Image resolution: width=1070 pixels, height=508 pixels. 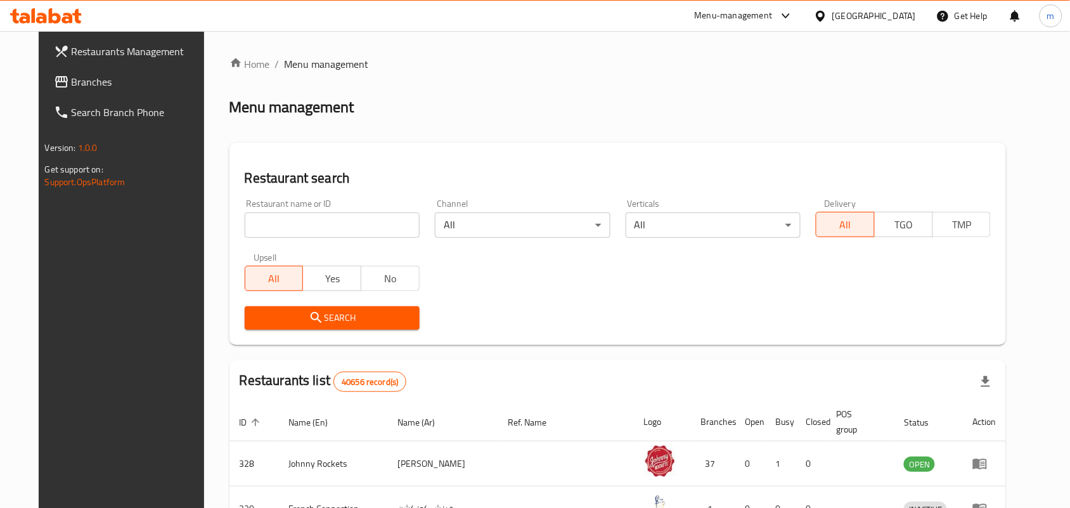 I want to click on button: Yes, so click(x=331, y=278).